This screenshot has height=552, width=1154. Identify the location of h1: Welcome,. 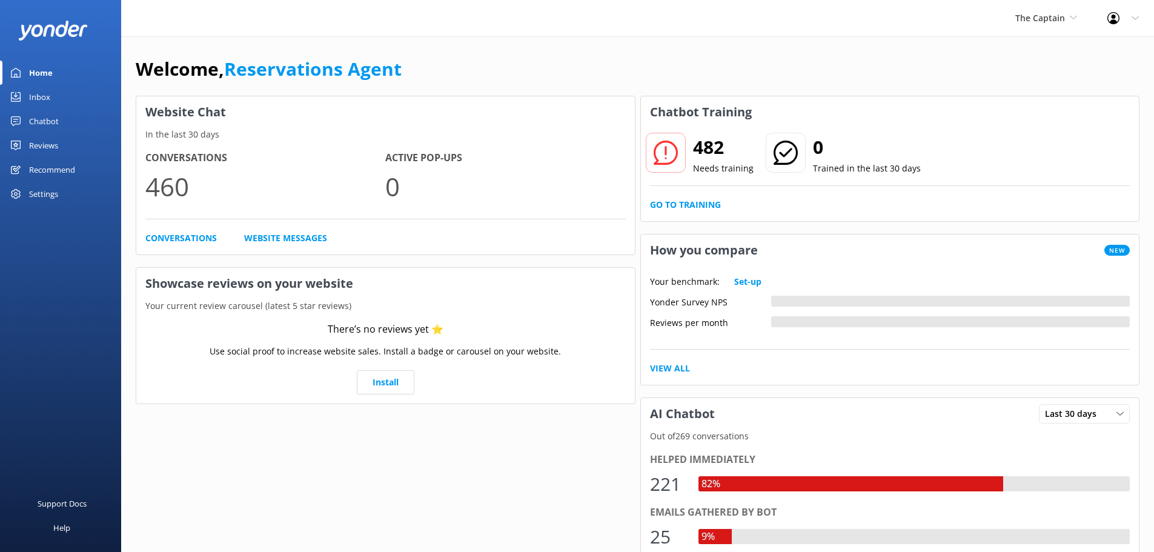
(268, 69).